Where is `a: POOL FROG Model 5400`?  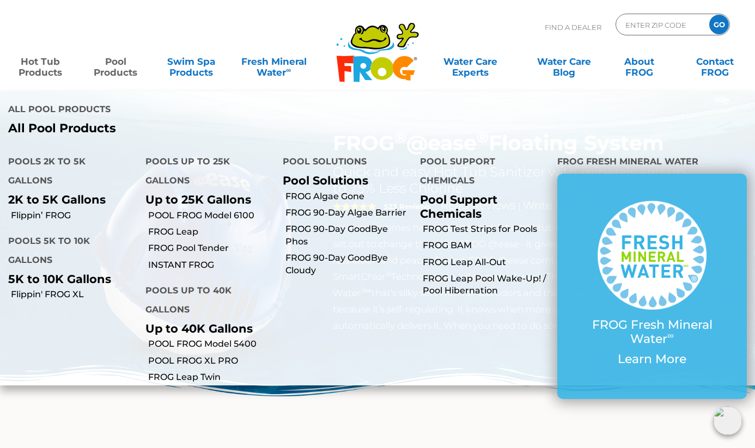 a: POOL FROG Model 5400 is located at coordinates (211, 344).